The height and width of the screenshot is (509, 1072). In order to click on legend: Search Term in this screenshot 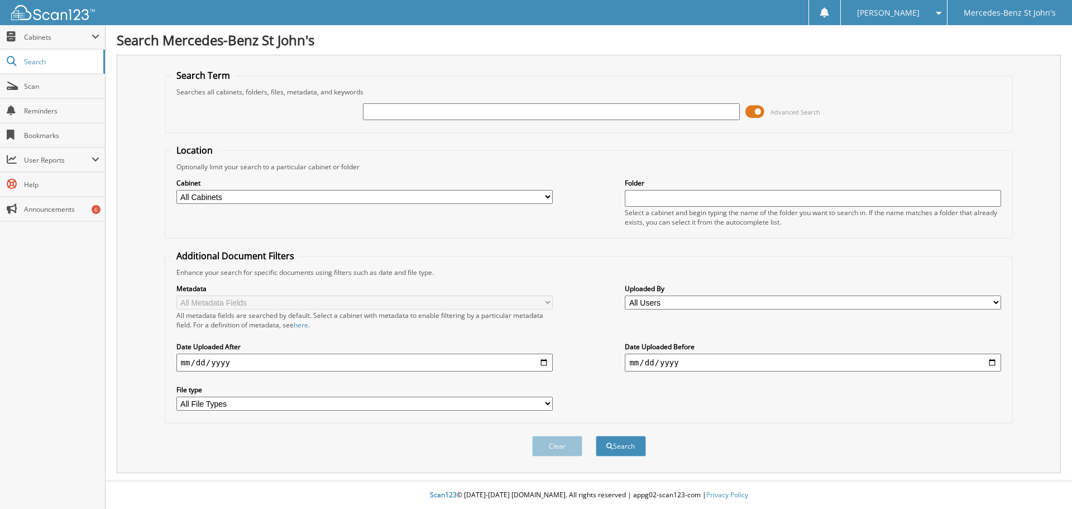, I will do `click(203, 75)`.